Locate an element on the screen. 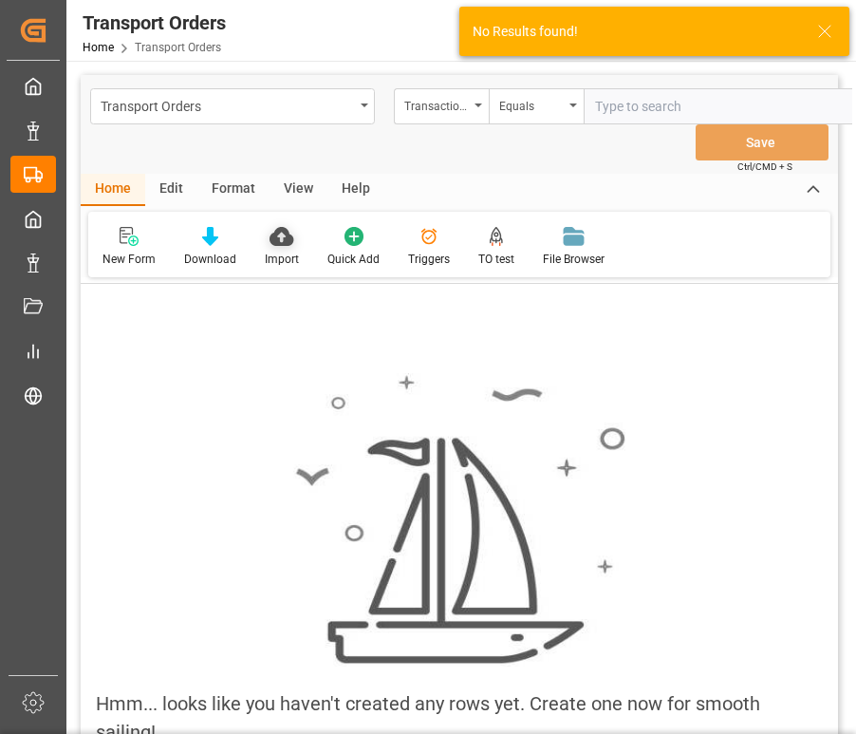  a: Home is located at coordinates (98, 47).